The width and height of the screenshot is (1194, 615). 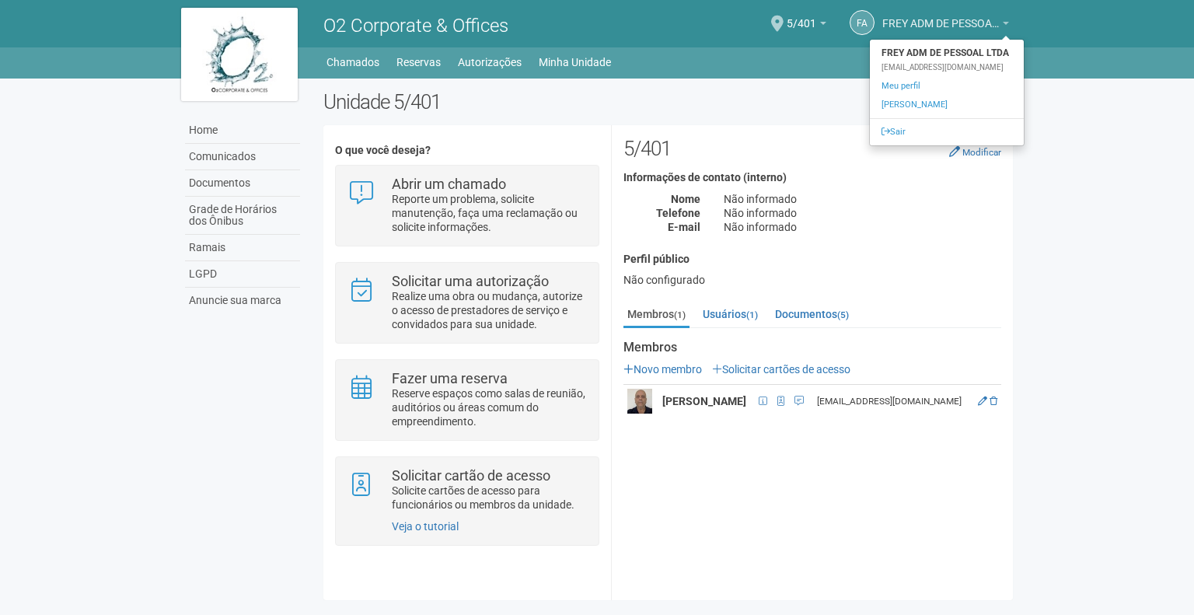 I want to click on p: Solicite cartões de acesso para funcionários ou membros da unidade., so click(x=489, y=497).